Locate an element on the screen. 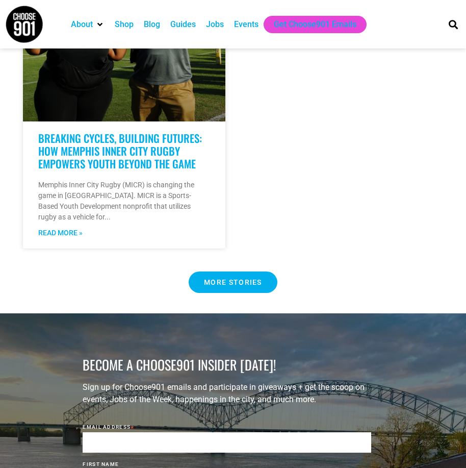  a: Read more about Breaking Cycles, Building Futures: How Memphis Inner City Rugby Empowers Youth Be... is located at coordinates (60, 233).